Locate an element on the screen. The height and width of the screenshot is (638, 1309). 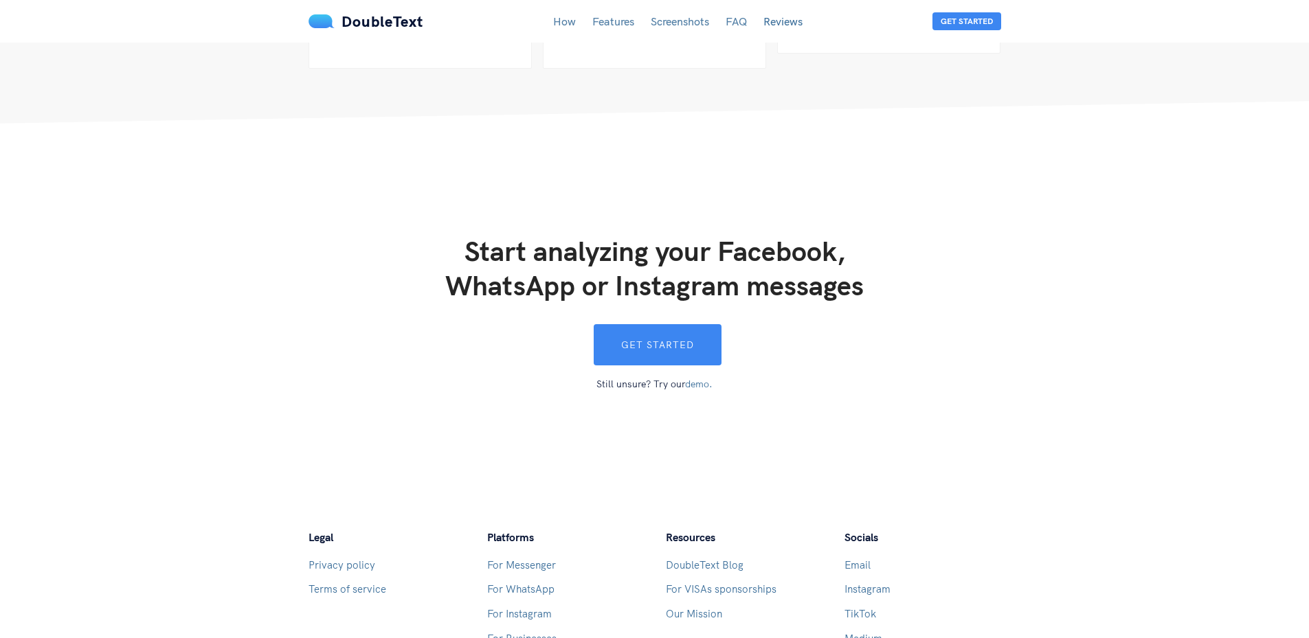
span: Still unsure? Try our is located at coordinates (654, 379).